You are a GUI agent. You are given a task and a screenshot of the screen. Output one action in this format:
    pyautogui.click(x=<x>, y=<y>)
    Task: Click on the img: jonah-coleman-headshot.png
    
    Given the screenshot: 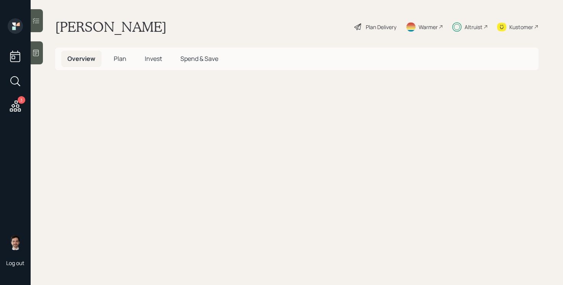 What is the action you would take?
    pyautogui.click(x=15, y=242)
    